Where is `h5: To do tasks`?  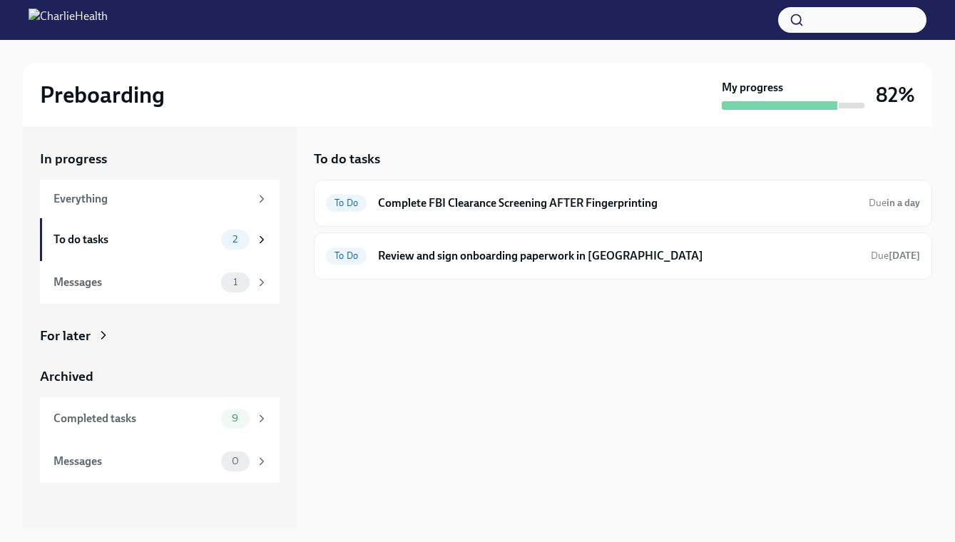
h5: To do tasks is located at coordinates (347, 159).